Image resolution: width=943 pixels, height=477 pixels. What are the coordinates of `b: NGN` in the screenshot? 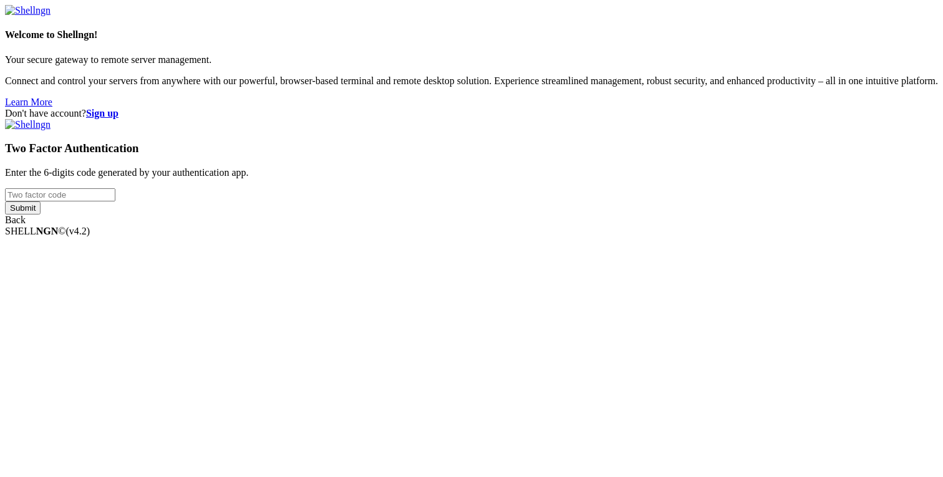 It's located at (47, 231).